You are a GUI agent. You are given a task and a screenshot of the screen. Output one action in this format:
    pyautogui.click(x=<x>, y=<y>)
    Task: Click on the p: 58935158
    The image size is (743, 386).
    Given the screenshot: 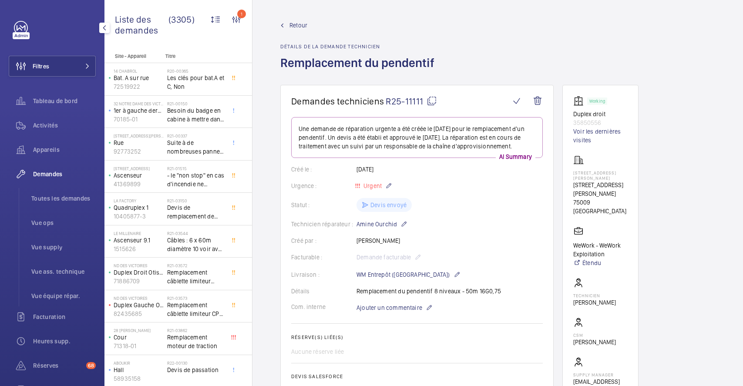 What is the action you would take?
    pyautogui.click(x=138, y=379)
    